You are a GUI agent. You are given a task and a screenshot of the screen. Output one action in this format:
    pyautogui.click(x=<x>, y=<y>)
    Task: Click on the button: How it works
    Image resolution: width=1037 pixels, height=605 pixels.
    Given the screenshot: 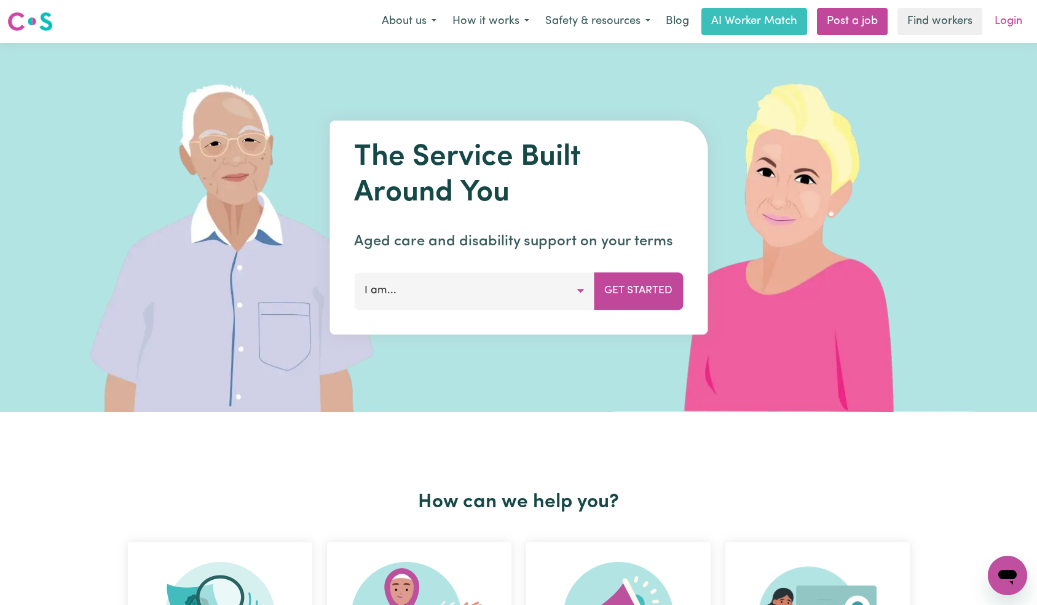 What is the action you would take?
    pyautogui.click(x=490, y=22)
    